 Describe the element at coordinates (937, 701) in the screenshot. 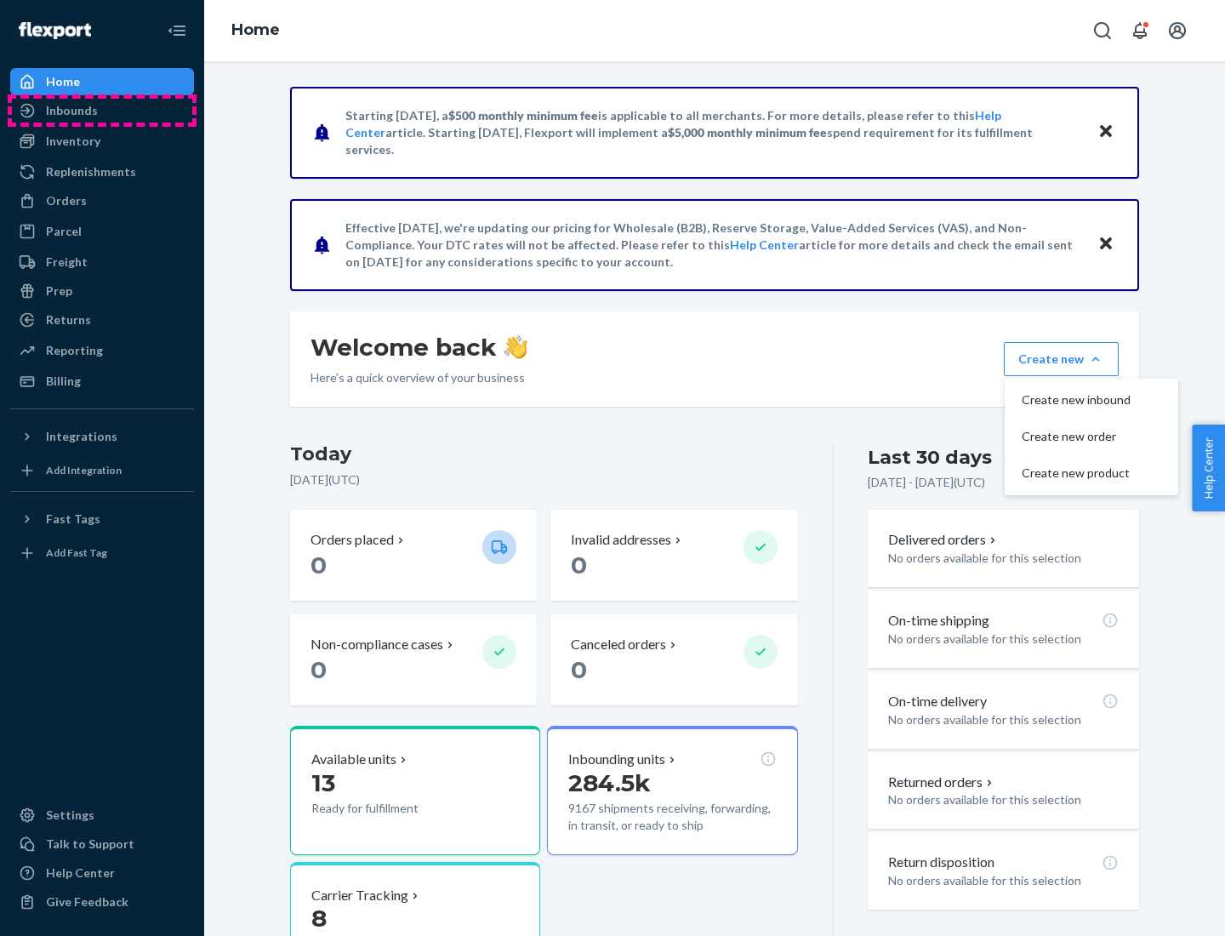

I see `p: On-time delivery` at that location.